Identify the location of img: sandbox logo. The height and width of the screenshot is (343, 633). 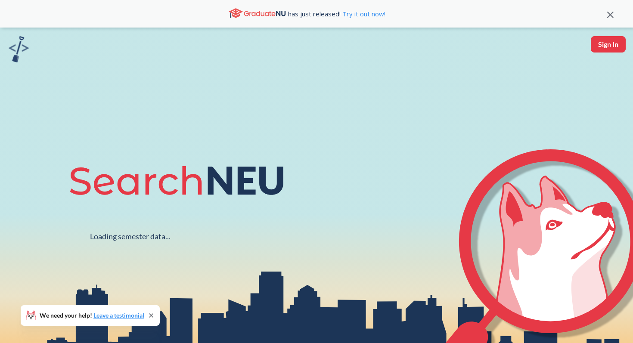
(19, 49).